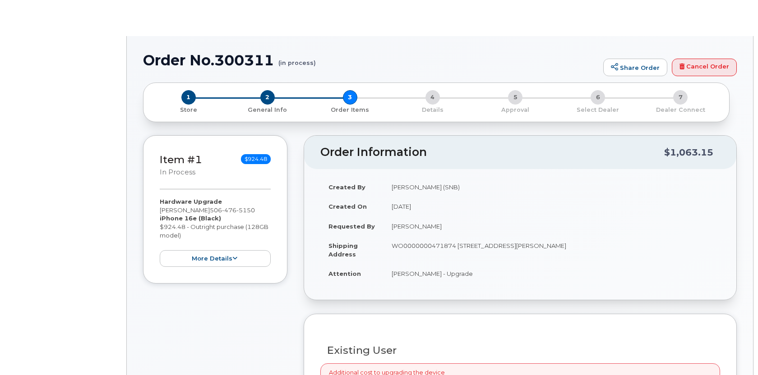  I want to click on strong: Created By, so click(347, 187).